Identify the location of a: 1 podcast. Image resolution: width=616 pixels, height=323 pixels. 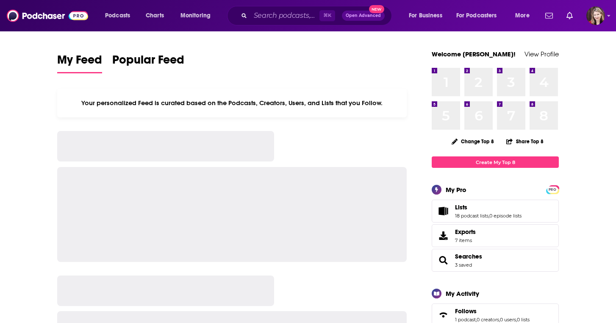
(465, 320).